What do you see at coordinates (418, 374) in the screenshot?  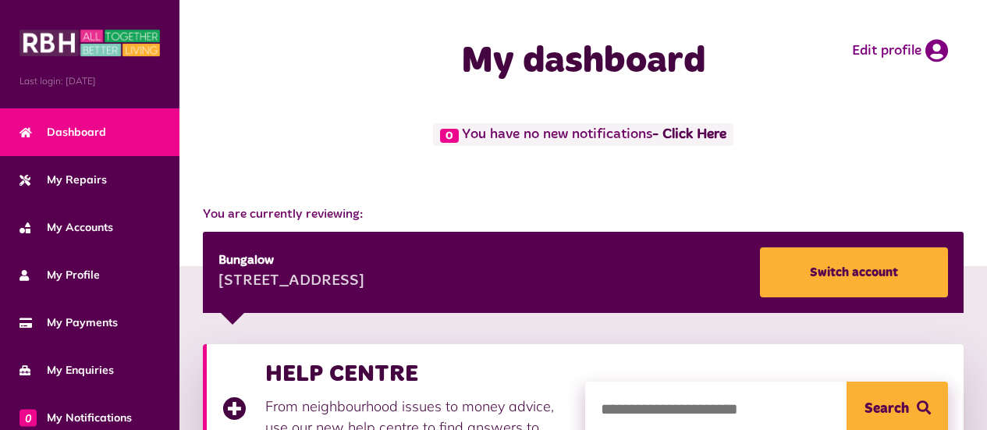 I see `h3: HELP CENTRE` at bounding box center [418, 374].